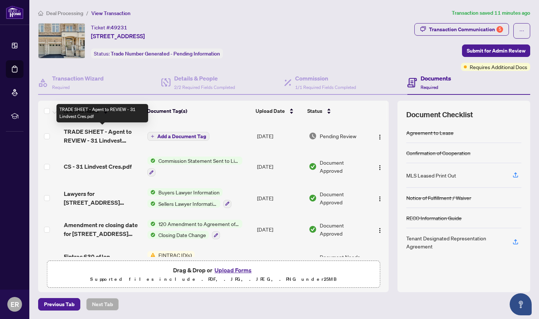 This screenshot has width=539, height=319. Describe the element at coordinates (41, 13) in the screenshot. I see `span: home` at that location.